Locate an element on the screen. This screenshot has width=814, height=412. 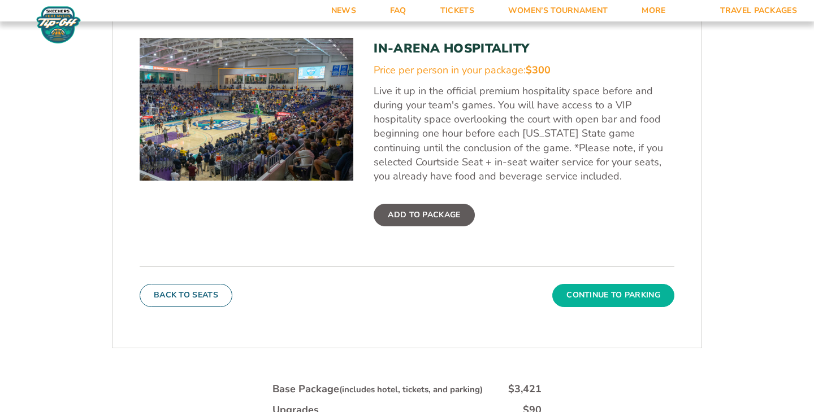
small: (includes hotel, tickets, and parking) is located at coordinates (411, 390).